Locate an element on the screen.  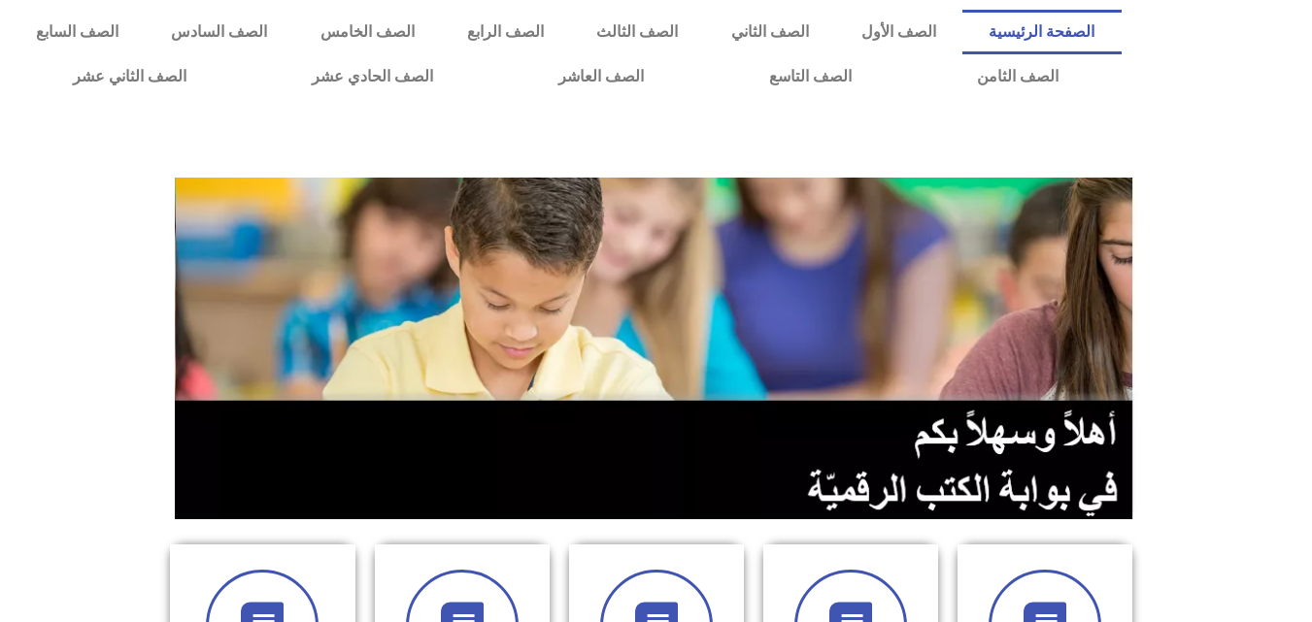
a: الصف العاشر is located at coordinates (600, 77).